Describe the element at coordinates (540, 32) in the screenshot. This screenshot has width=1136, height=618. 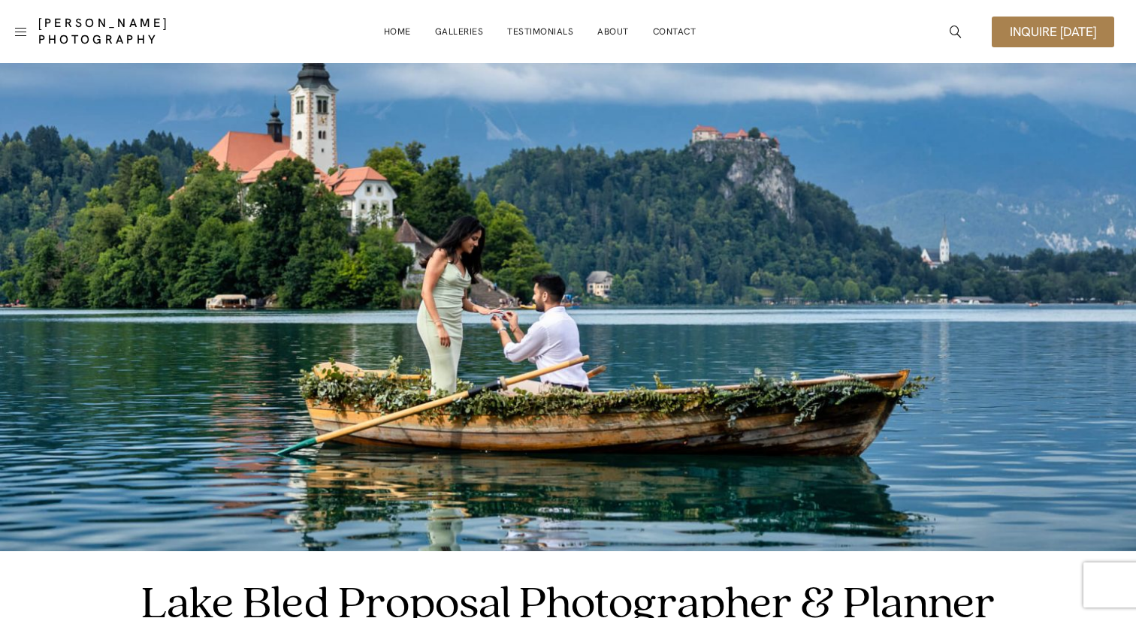
I see `a: Testimonials` at that location.